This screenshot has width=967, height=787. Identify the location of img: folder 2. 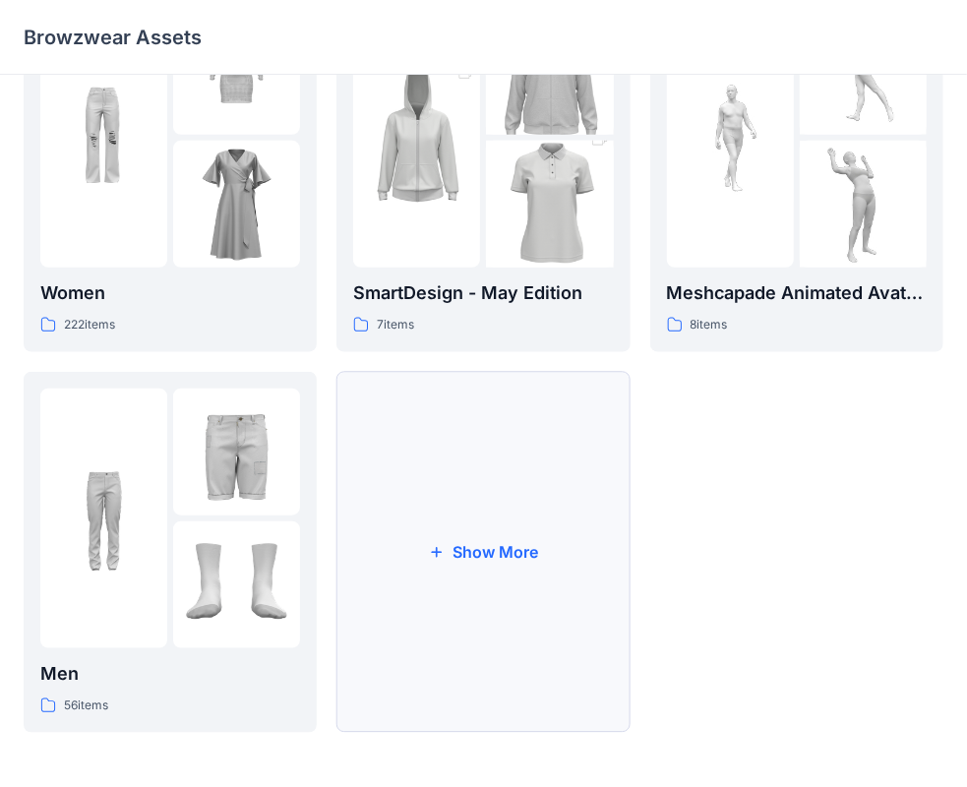
(236, 452).